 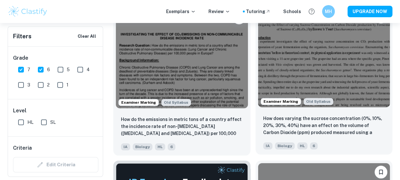 I want to click on span: 1, so click(x=68, y=85).